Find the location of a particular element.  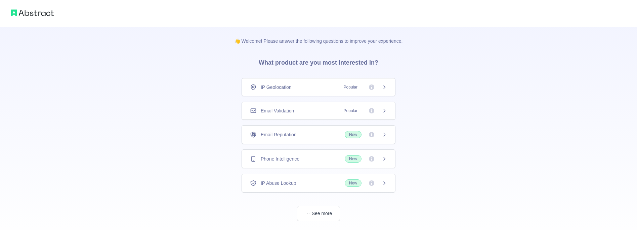

span: IP Geolocation is located at coordinates (276, 87).